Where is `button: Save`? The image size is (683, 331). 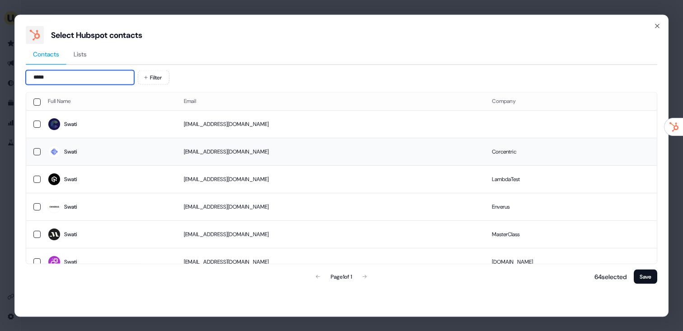
button: Save is located at coordinates (646, 277).